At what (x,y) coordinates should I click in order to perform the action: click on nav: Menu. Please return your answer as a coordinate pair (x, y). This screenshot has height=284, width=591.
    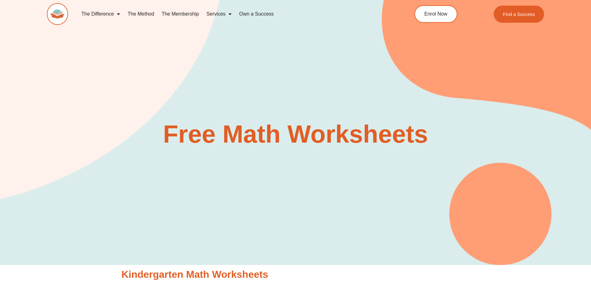
    Looking at the image, I should click on (232, 14).